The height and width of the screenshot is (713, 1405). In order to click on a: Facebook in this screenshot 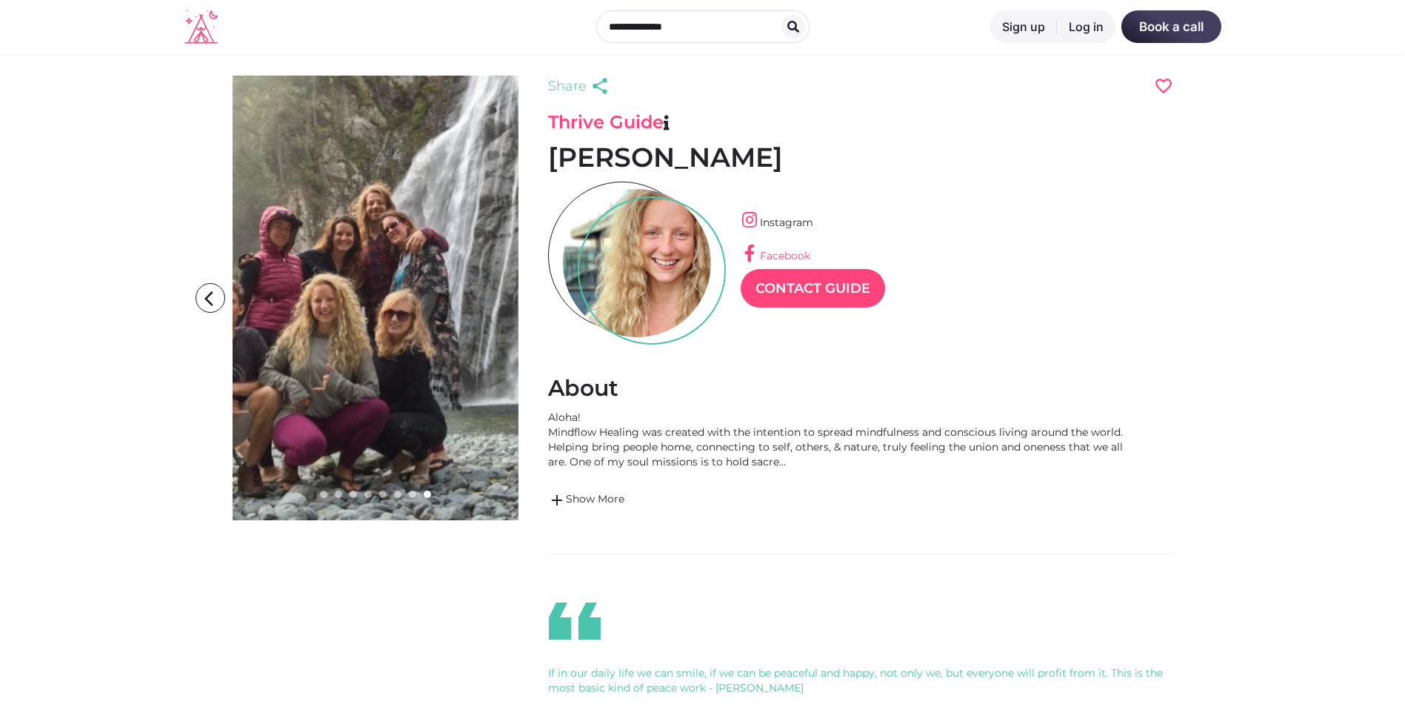, I will do `click(776, 256)`.